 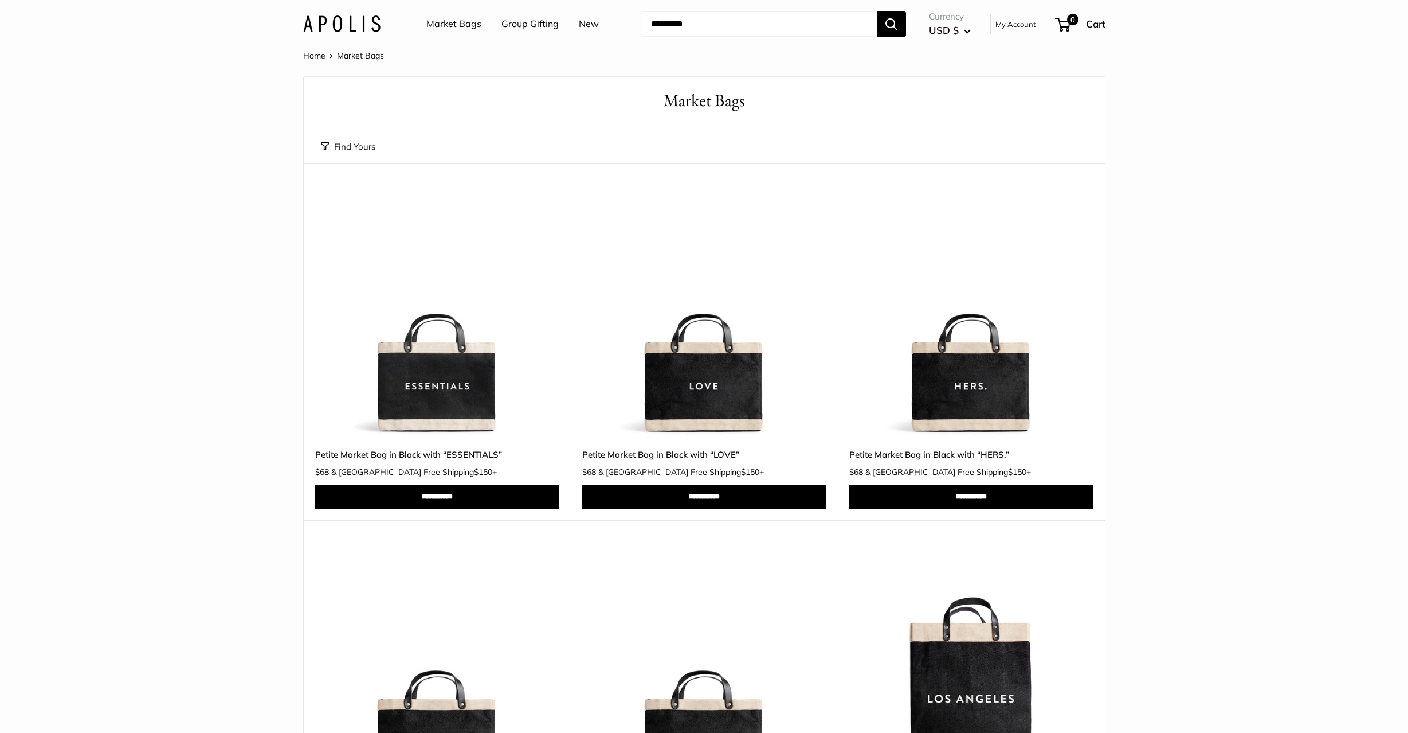 I want to click on span: Market Bags, so click(x=361, y=56).